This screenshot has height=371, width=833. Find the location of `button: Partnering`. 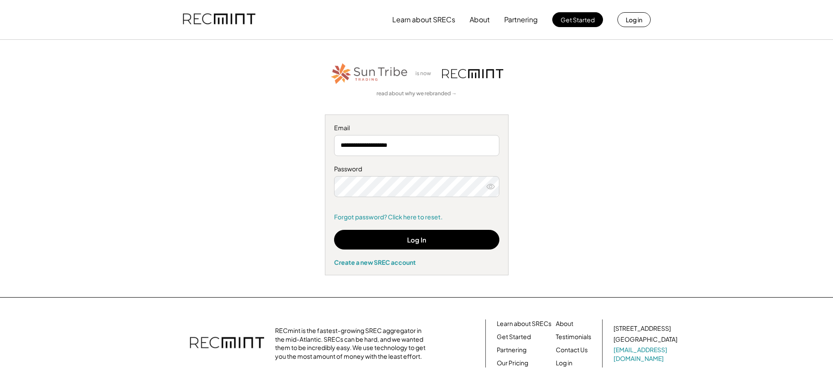

button: Partnering is located at coordinates (521, 20).